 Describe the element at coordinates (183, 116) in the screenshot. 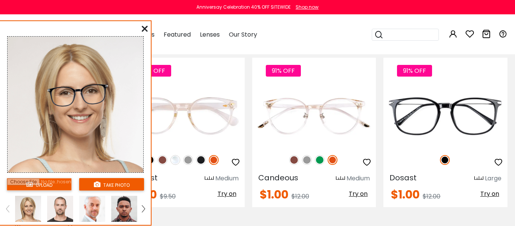

I see `img: Orange Hismost - Plastic ,Universal Bridge Fit` at that location.